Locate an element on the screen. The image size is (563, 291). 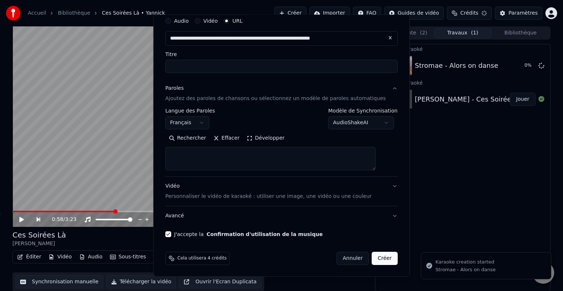
button: VidéoPersonnaliser le vidéo de karaoké : utiliser une image, une vidéo ou une couleur is located at coordinates (282, 191).